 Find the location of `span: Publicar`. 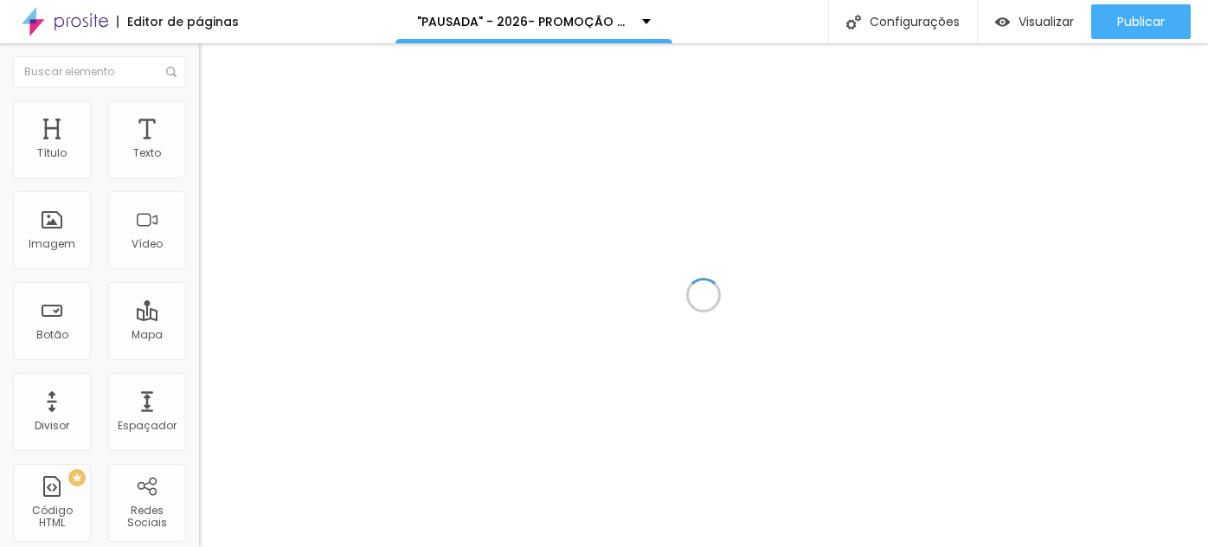

span: Publicar is located at coordinates (1140, 22).